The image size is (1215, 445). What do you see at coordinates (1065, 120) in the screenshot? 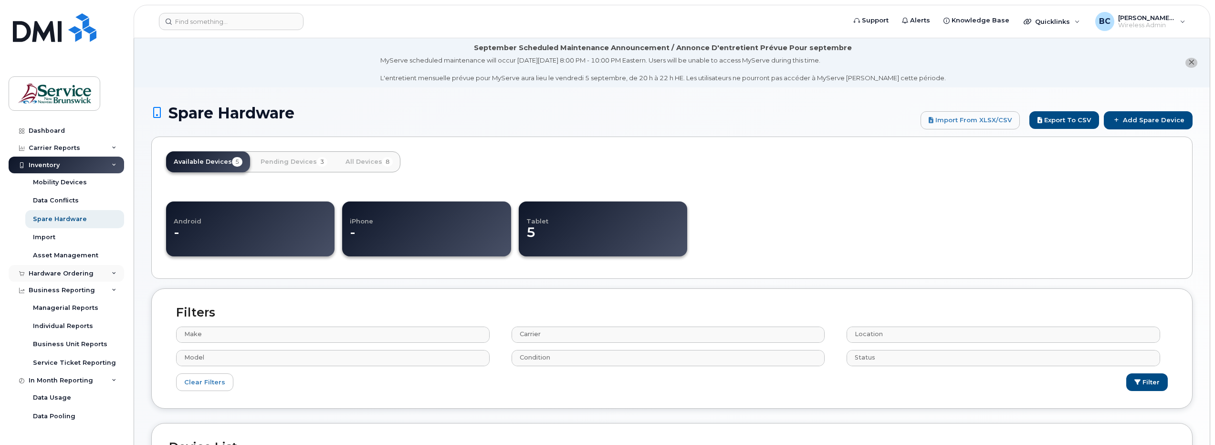
I see `button: Export to CSV` at bounding box center [1065, 120].